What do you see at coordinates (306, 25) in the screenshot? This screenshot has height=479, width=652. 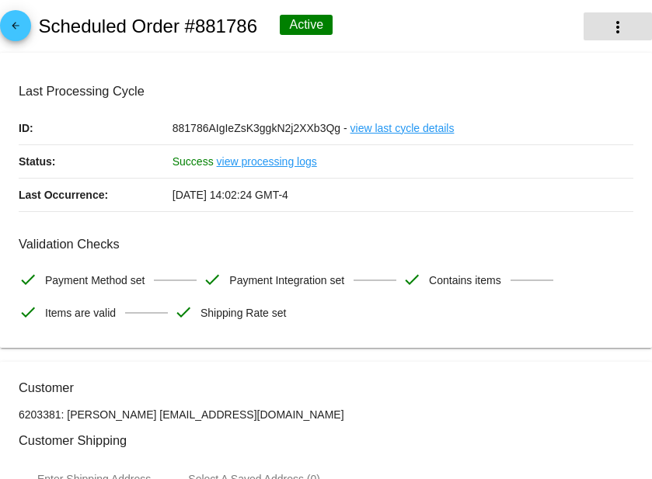 I see `div: Active` at bounding box center [306, 25].